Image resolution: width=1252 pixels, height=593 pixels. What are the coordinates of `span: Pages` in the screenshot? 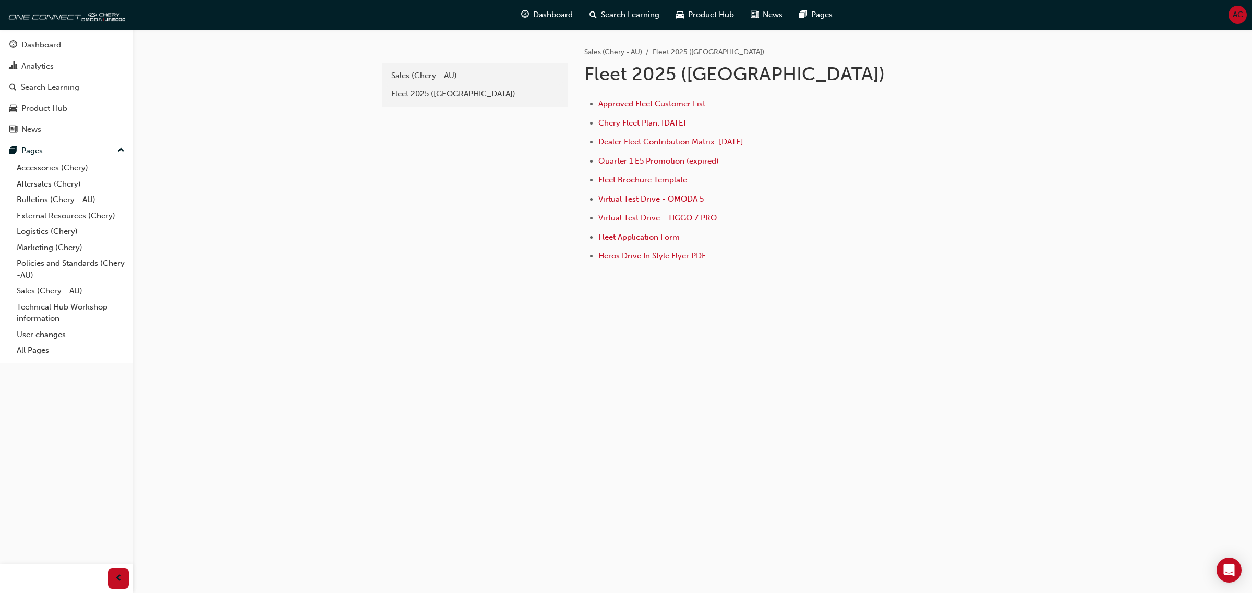 It's located at (821, 15).